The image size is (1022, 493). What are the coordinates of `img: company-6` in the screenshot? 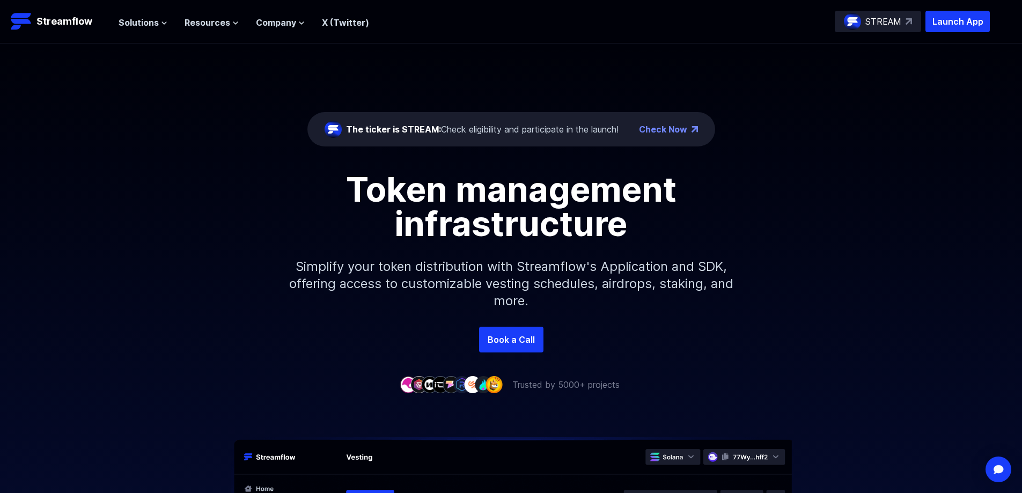 It's located at (462, 384).